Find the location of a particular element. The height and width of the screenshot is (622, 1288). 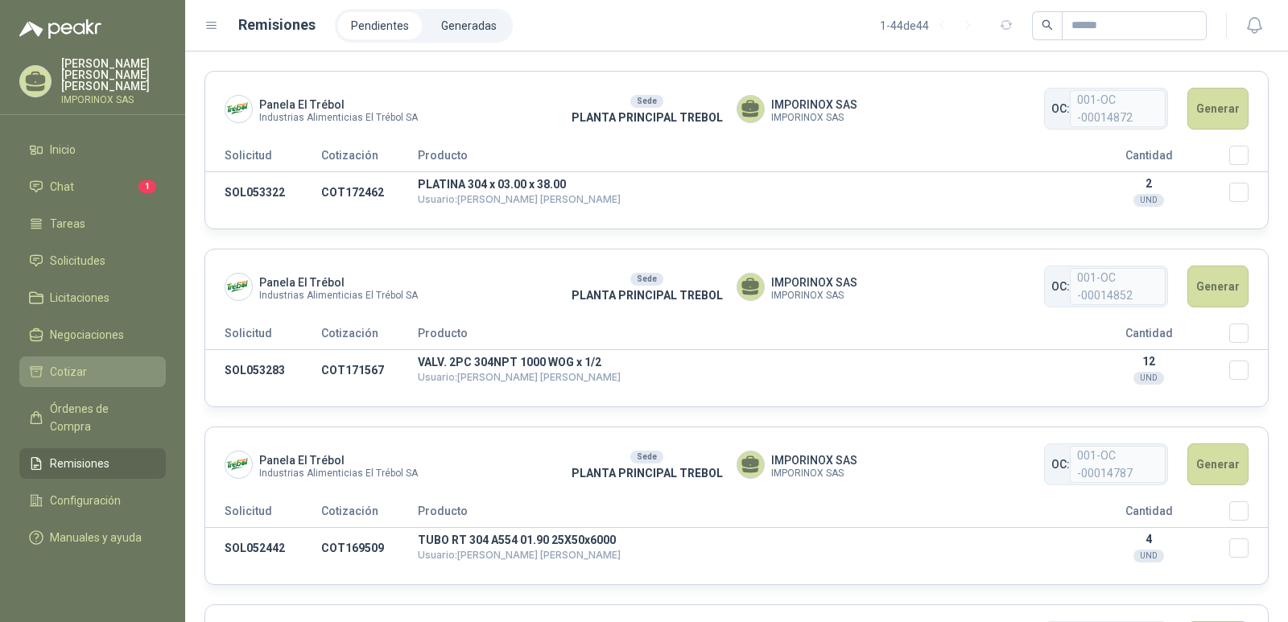

p: TUBO RT 304 A554 01.90 25X50x6000 is located at coordinates (743, 540).